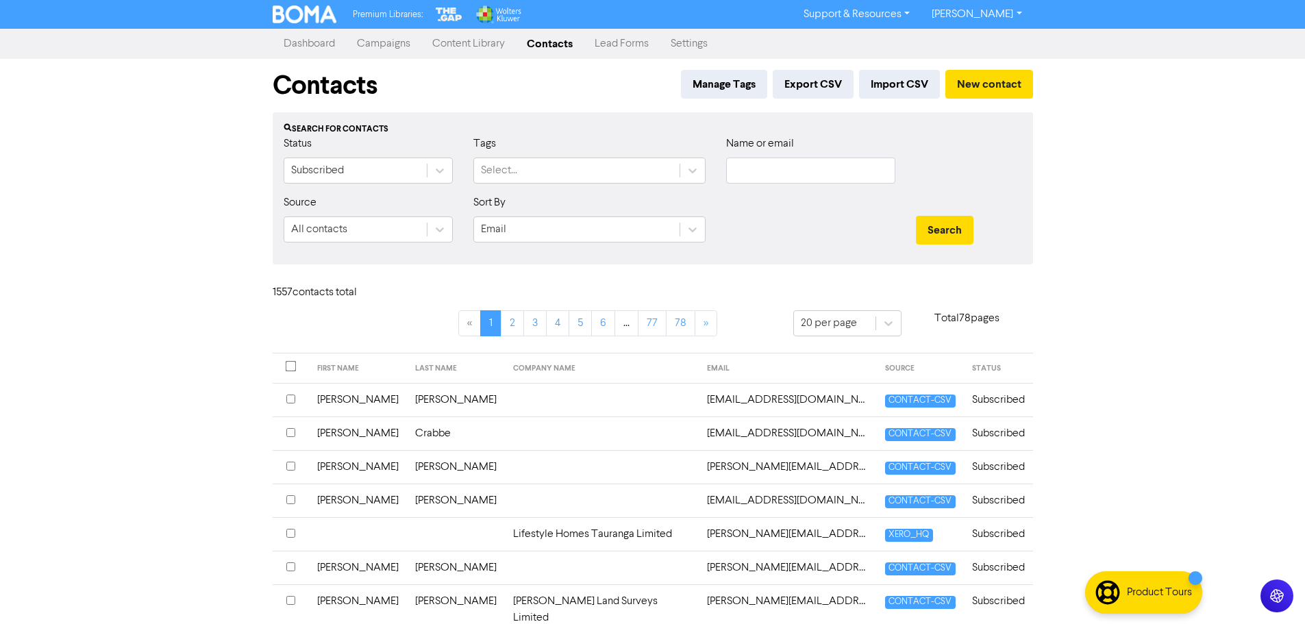  What do you see at coordinates (449, 14) in the screenshot?
I see `img: The Gap` at bounding box center [449, 14].